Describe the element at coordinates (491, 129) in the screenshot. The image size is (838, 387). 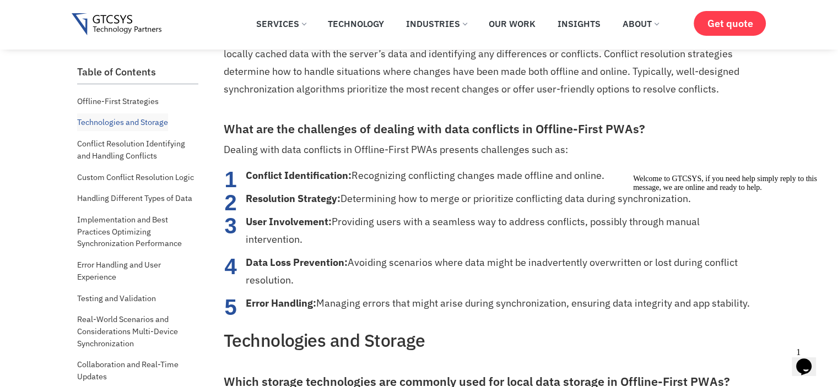
I see `h3: What are the challenges of dealing with data conflicts in Offline-First PWAs?` at that location.